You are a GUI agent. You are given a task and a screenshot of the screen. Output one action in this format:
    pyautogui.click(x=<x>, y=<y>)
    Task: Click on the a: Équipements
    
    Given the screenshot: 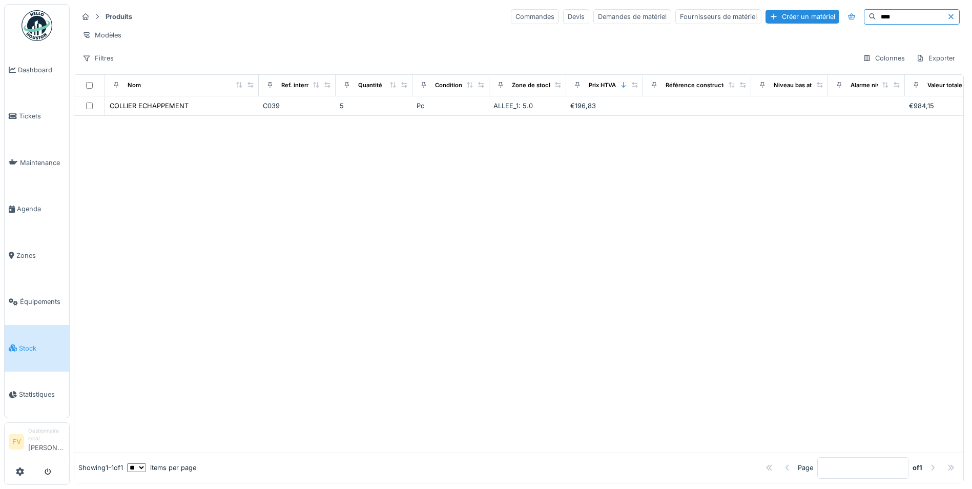 What is the action you would take?
    pyautogui.click(x=37, y=302)
    